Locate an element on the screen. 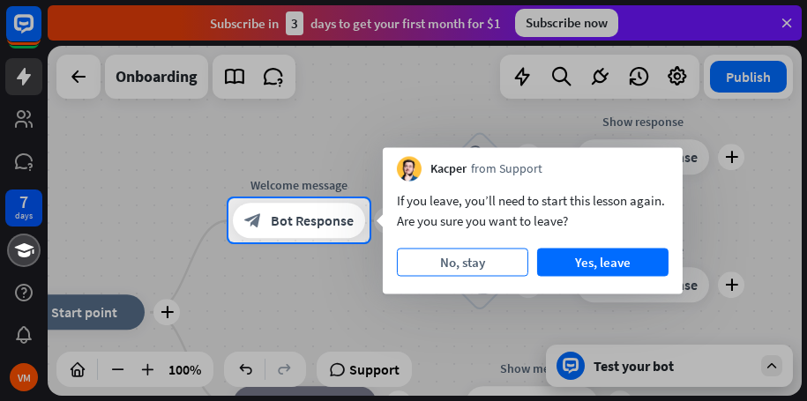 This screenshot has width=807, height=401. button: No, stay is located at coordinates (462, 263).